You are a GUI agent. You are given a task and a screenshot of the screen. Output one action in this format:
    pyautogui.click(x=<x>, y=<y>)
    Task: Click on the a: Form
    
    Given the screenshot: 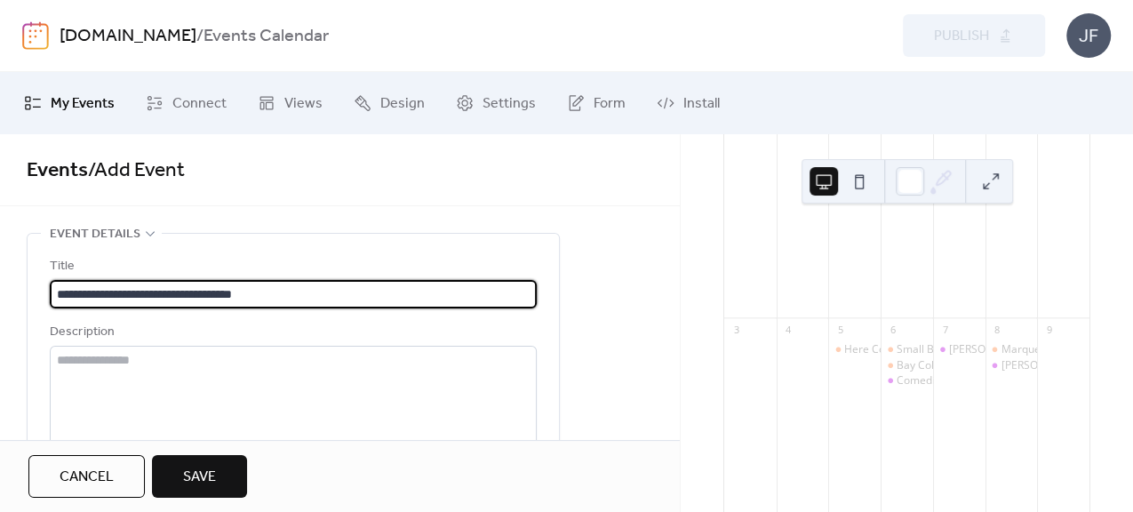 What is the action you would take?
    pyautogui.click(x=596, y=103)
    